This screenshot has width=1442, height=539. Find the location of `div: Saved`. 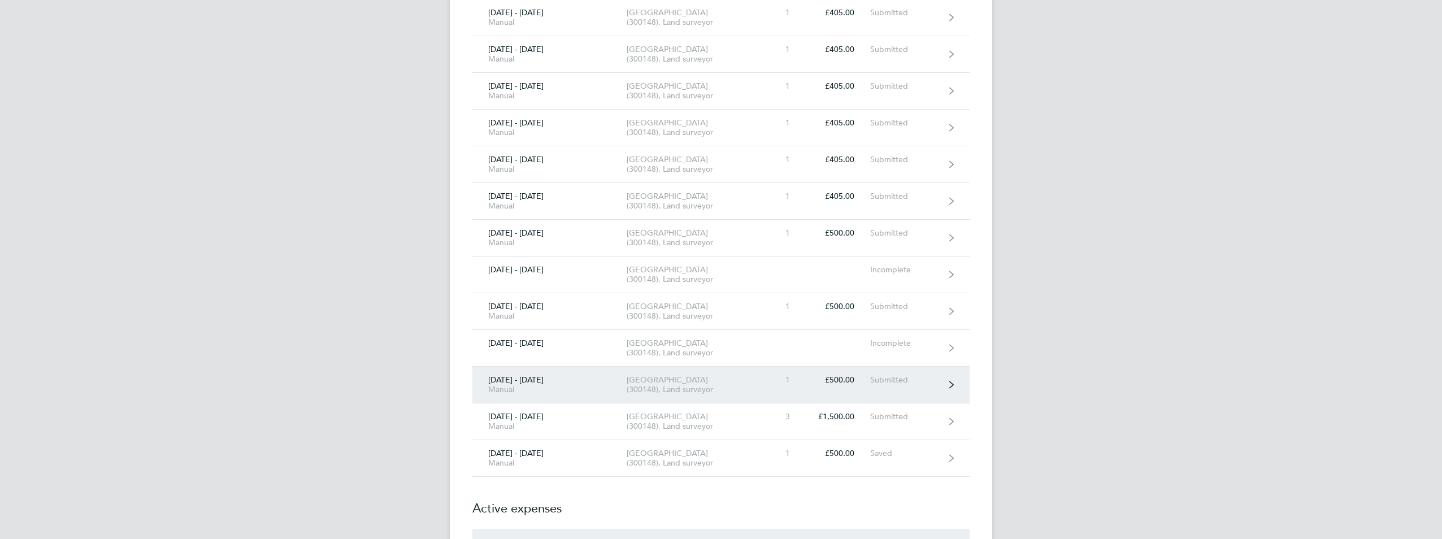

div: Saved is located at coordinates (905, 453).